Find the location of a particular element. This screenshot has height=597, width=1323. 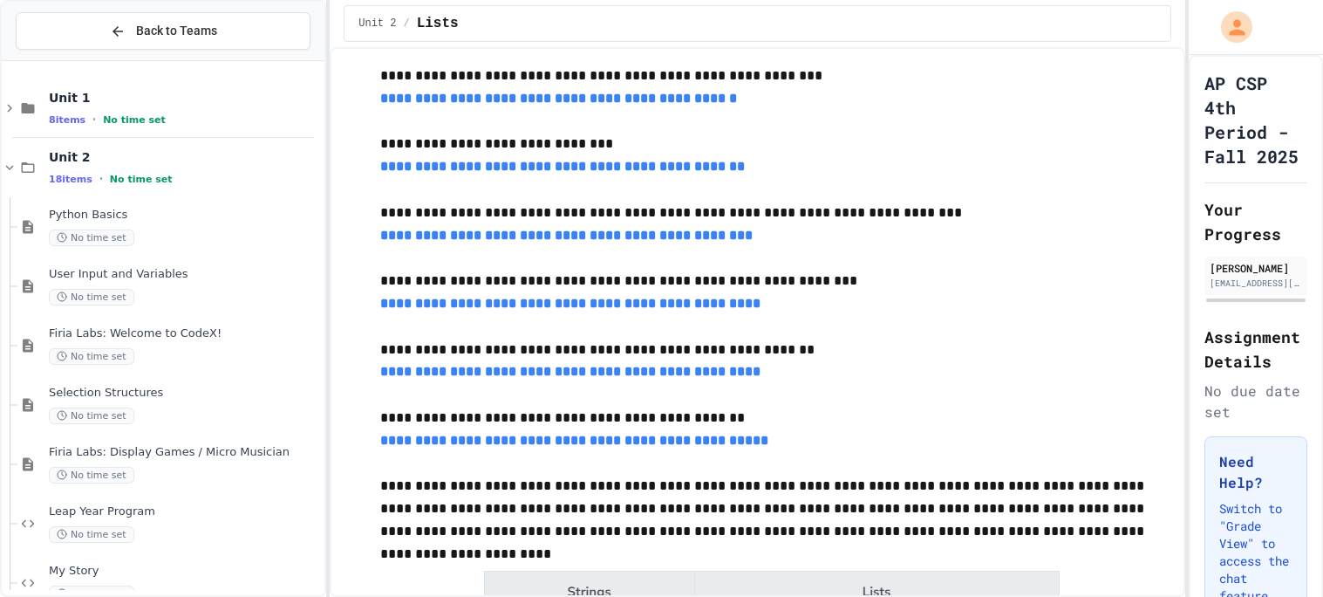

h2: Your Progress is located at coordinates (1256, 222).